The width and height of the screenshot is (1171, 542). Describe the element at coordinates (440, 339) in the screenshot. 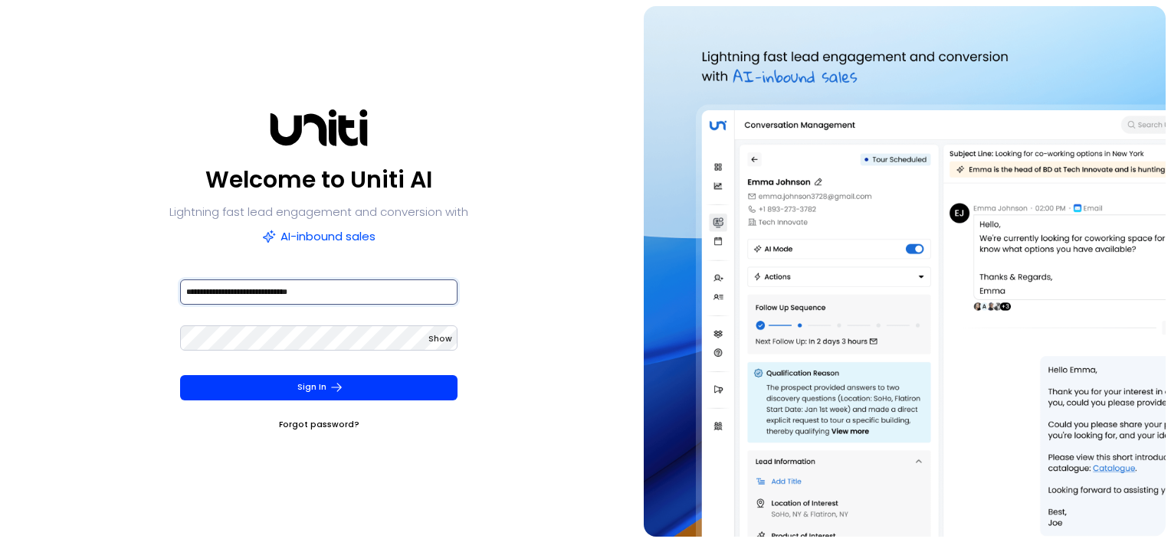

I see `button: Show` at that location.